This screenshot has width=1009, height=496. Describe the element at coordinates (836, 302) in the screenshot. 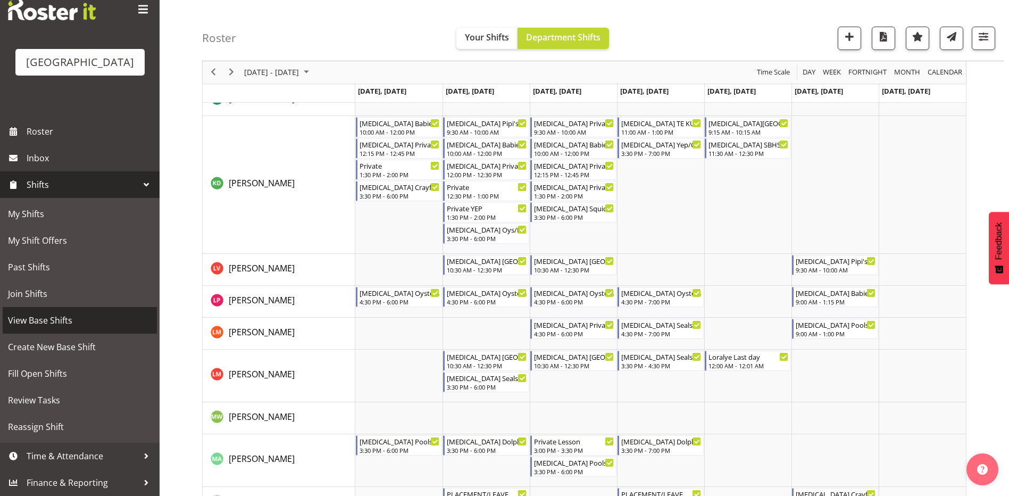

I see `div: 9:00 AM - 1:15 PM` at that location.